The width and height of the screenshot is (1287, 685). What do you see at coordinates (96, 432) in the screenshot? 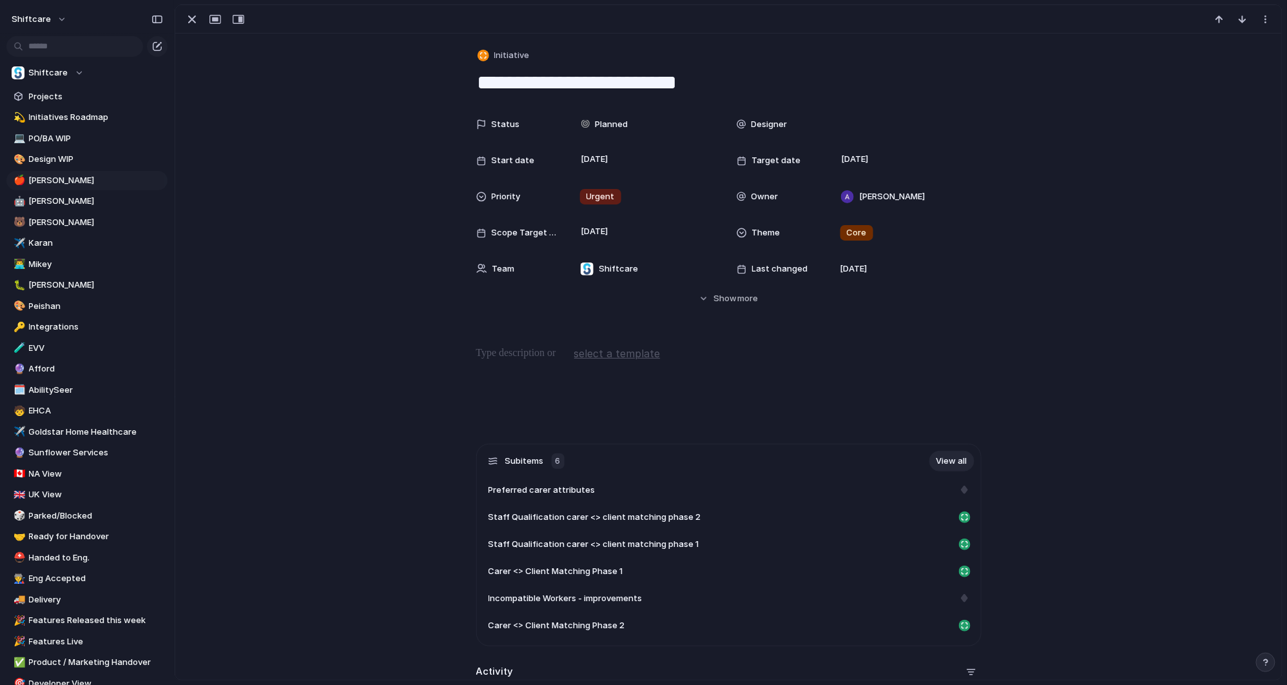
I see `span: Goldstar Home Healthcare` at bounding box center [96, 432].